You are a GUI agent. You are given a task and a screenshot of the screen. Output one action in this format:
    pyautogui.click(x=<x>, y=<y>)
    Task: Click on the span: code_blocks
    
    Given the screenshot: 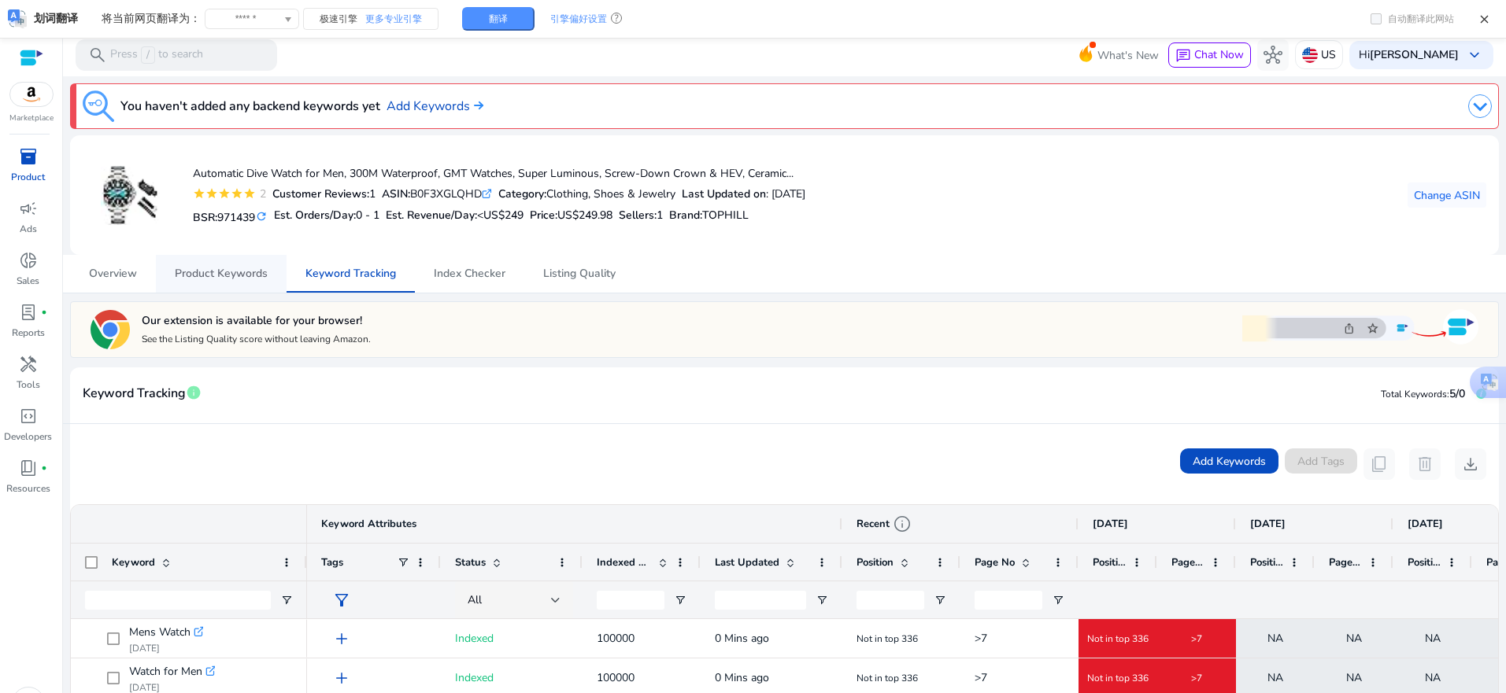 What is the action you would take?
    pyautogui.click(x=28, y=416)
    